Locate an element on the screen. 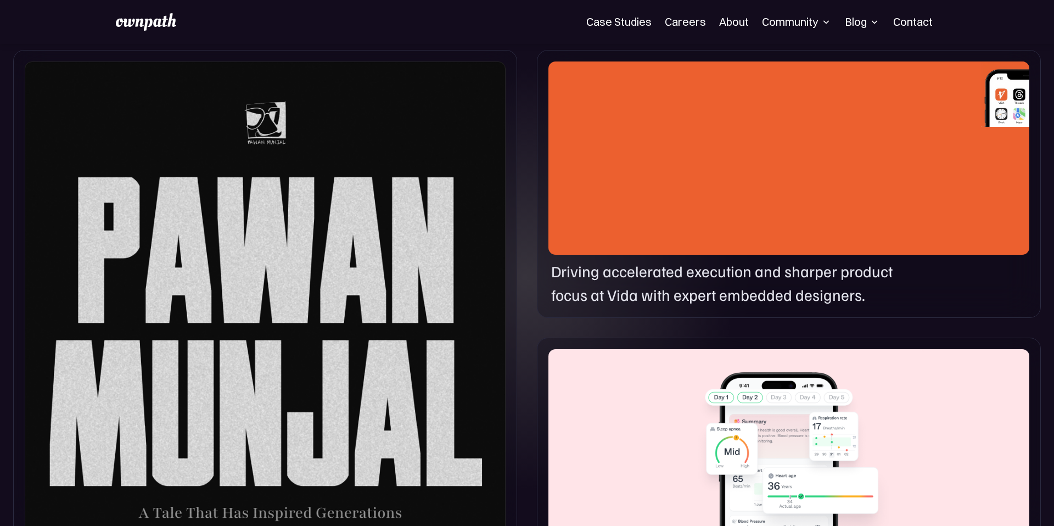  div: Blog is located at coordinates (863, 22).